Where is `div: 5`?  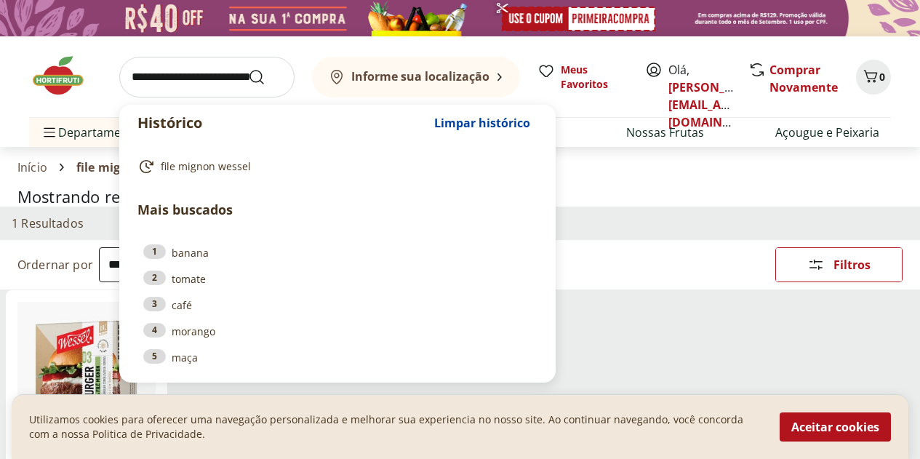
div: 5 is located at coordinates (154, 357).